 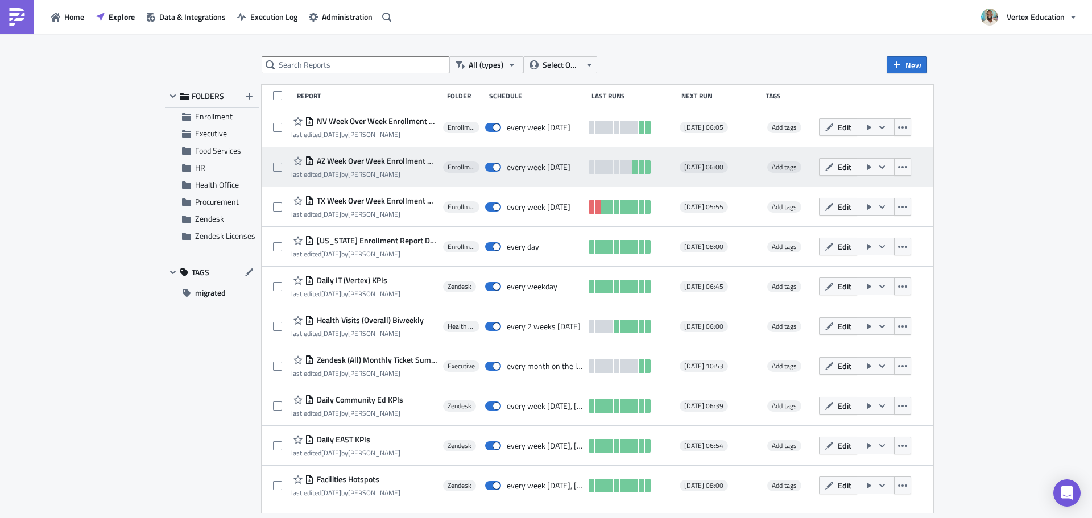 I want to click on span: Execution Log, so click(x=274, y=16).